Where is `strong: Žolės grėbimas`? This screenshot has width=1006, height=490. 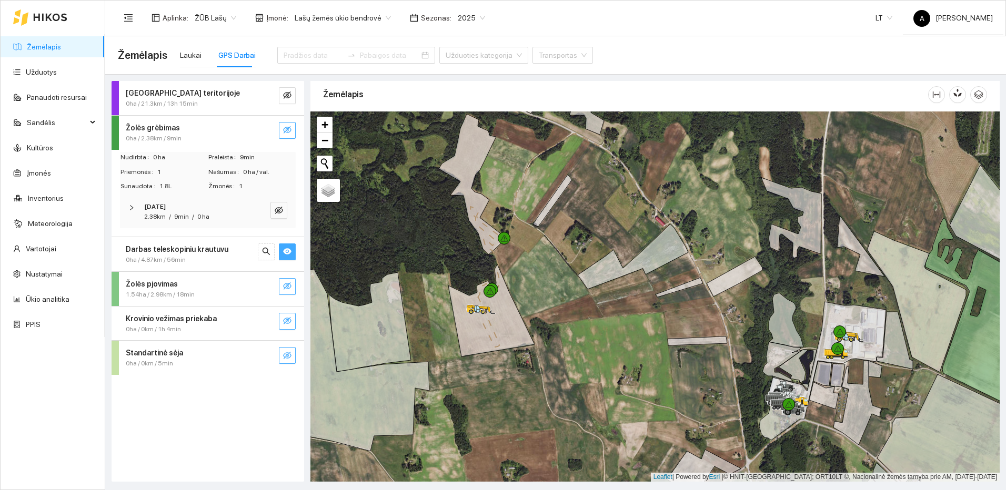
strong: Žolės grėbimas is located at coordinates (153, 128).